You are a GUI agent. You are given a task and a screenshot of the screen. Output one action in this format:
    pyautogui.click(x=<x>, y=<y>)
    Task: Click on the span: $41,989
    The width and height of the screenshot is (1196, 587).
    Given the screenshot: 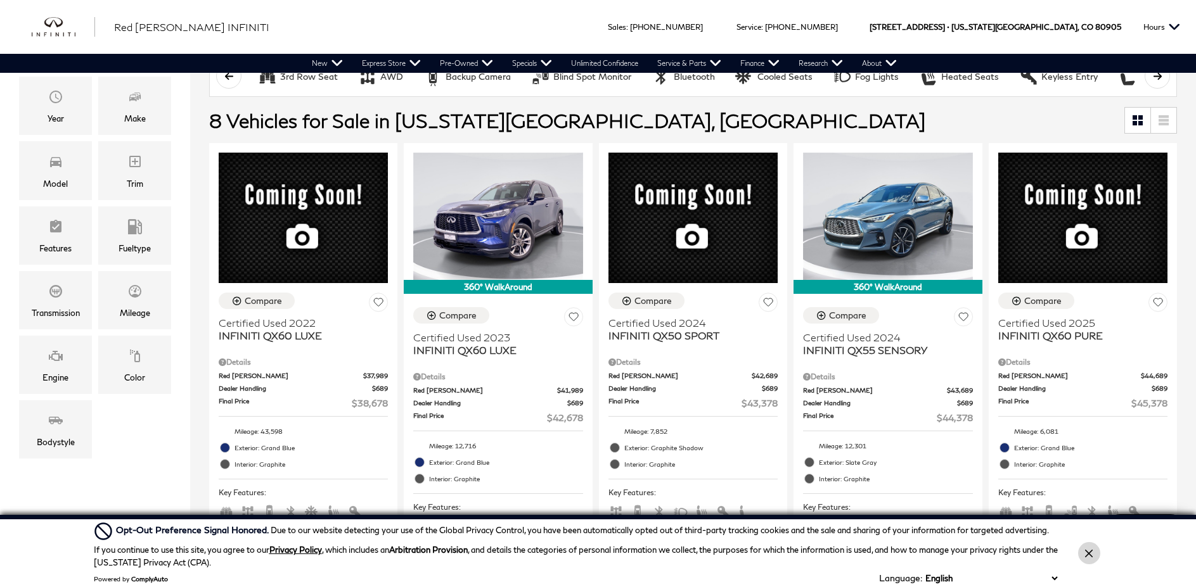 What is the action you would take?
    pyautogui.click(x=570, y=390)
    